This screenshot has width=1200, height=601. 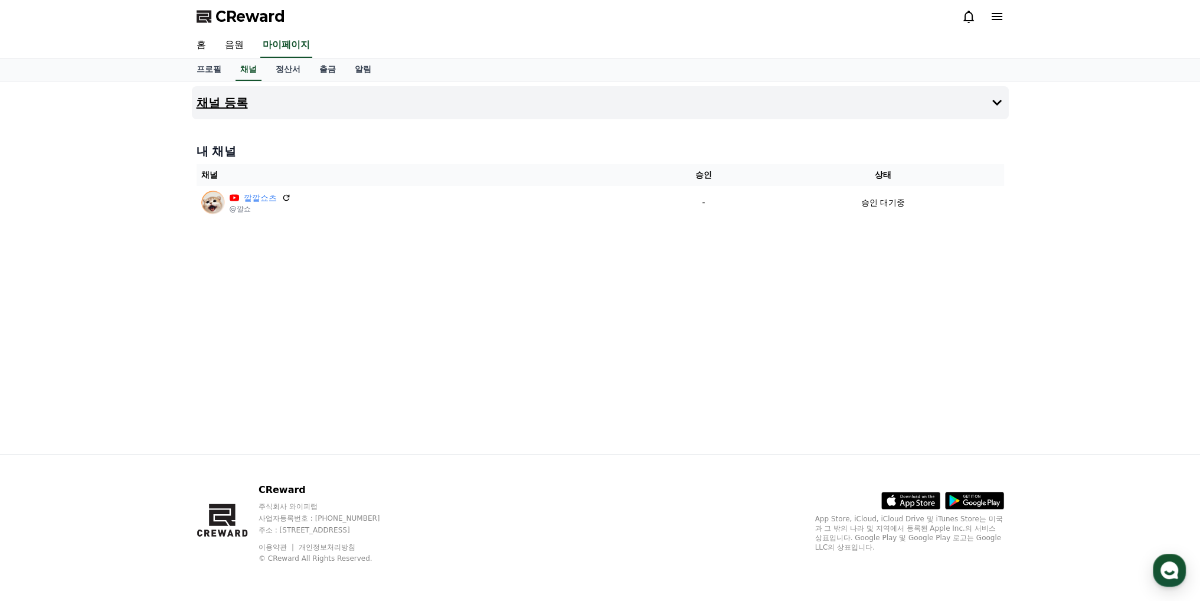 I want to click on span: CReward, so click(x=250, y=17).